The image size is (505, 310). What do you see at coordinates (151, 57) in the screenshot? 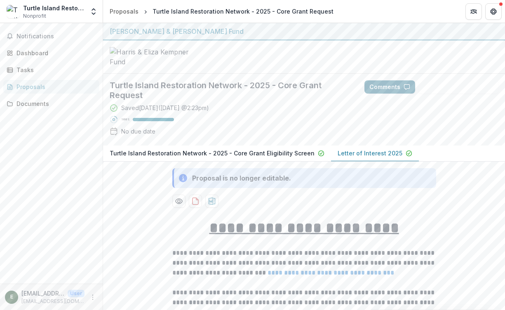
I see `img: Harris & Eliza Kempner Fund` at bounding box center [151, 57].